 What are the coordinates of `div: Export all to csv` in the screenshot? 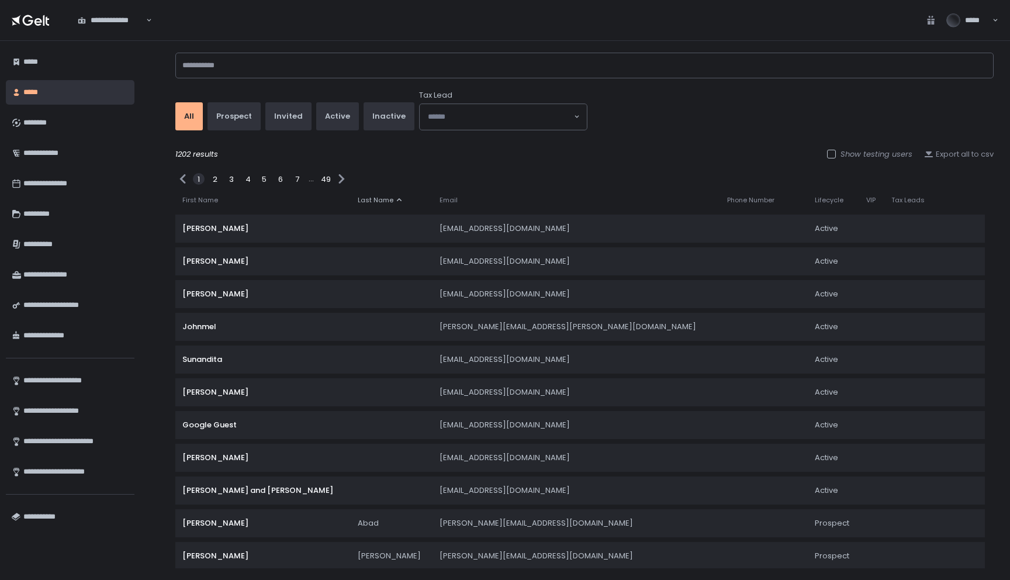 It's located at (959, 154).